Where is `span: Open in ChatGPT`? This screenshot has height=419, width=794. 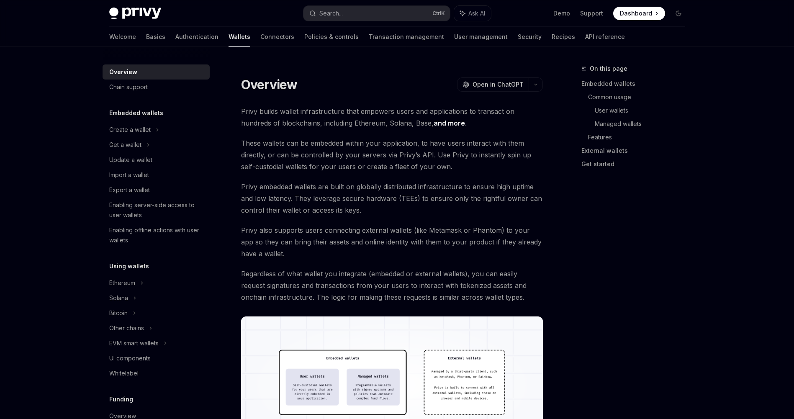
span: Open in ChatGPT is located at coordinates (498, 85).